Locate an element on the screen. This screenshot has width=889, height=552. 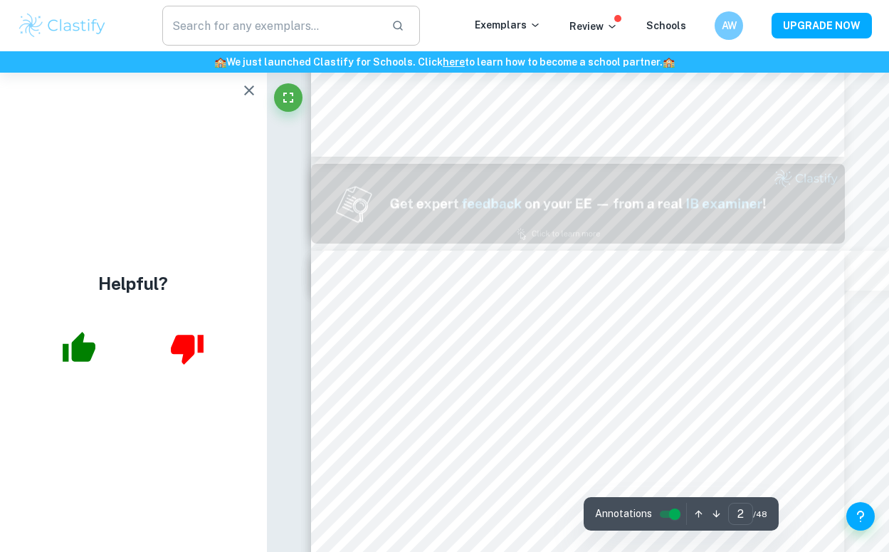
button: UPGRADE NOW is located at coordinates (821, 26).